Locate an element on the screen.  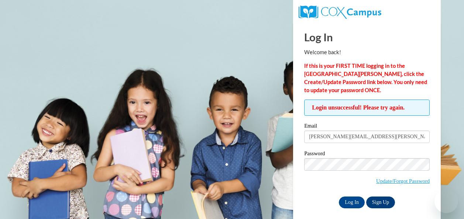
h1: Log In is located at coordinates (367, 37).